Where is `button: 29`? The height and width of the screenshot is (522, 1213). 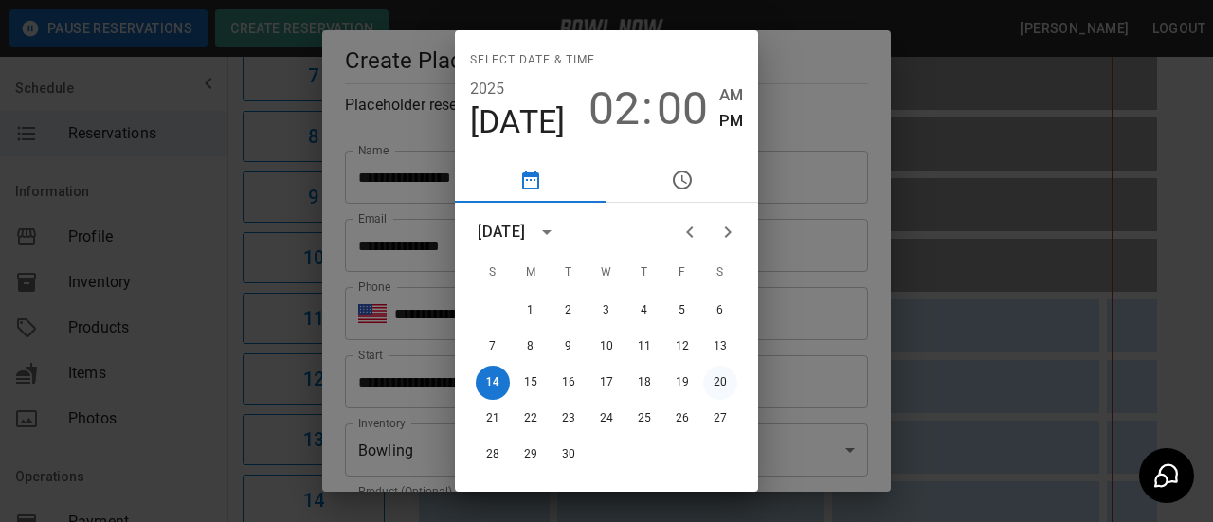 button: 29 is located at coordinates (531, 455).